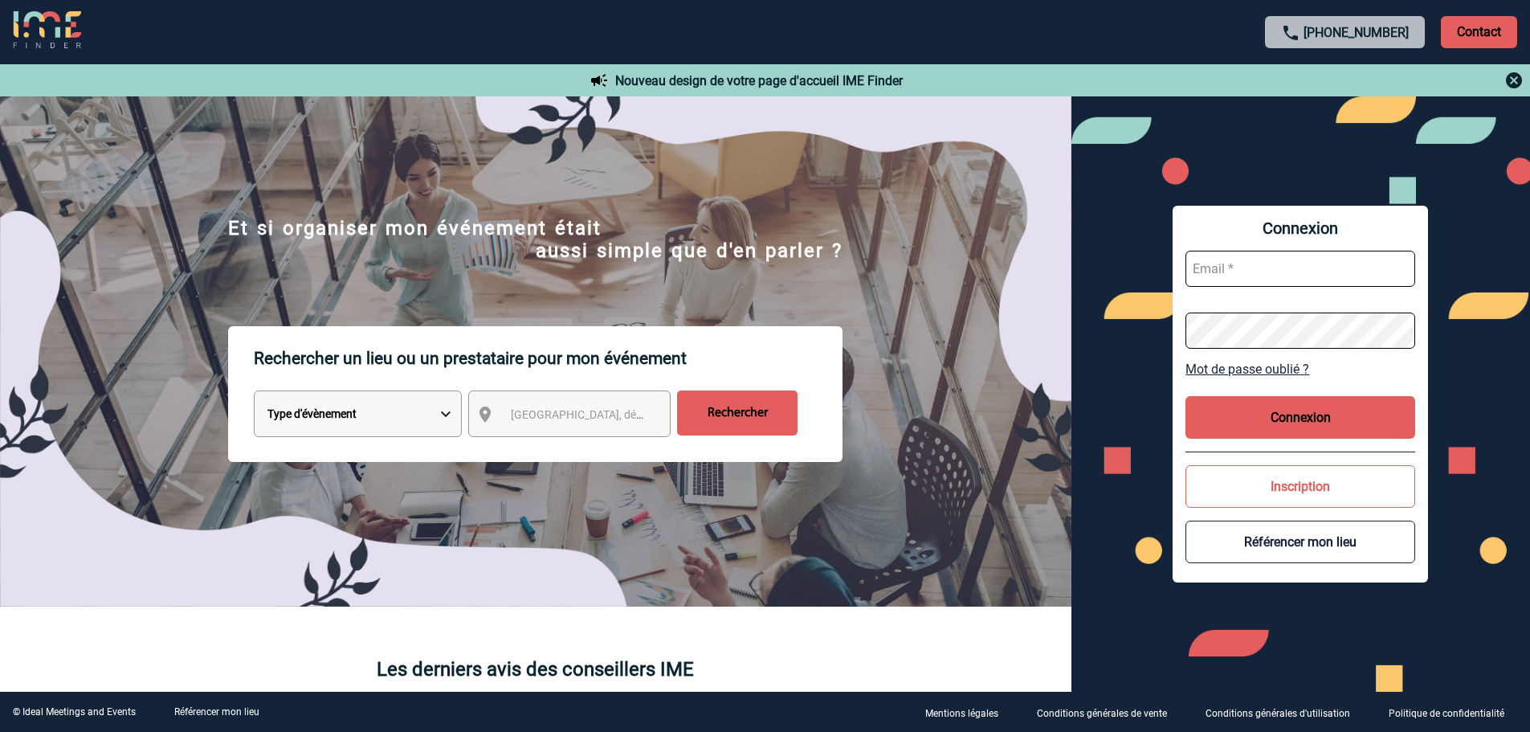 This screenshot has width=1530, height=732. Describe the element at coordinates (1300, 417) in the screenshot. I see `button: Connexion` at that location.